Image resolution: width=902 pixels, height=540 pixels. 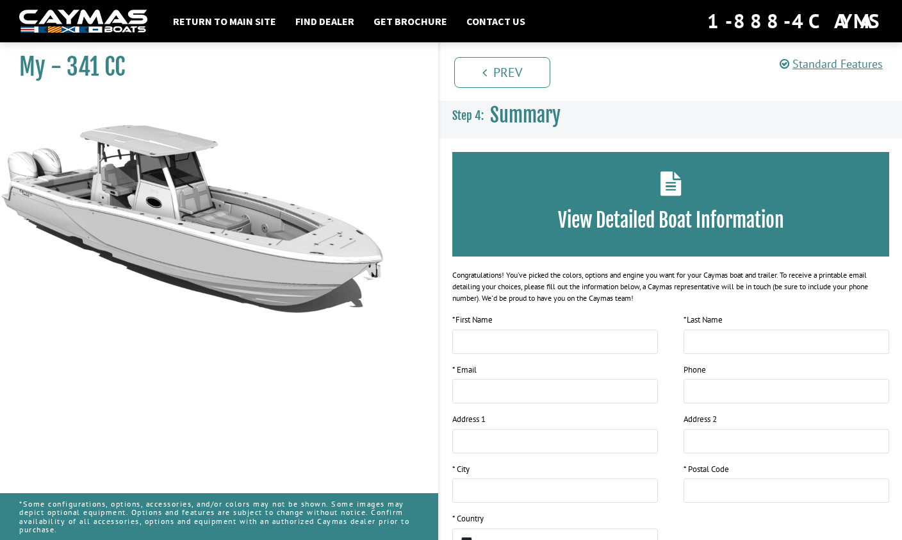 What do you see at coordinates (671, 286) in the screenshot?
I see `div: Congratulations! You’ve picked the colors, options and engine you want for your Caymas boat and t...` at bounding box center [671, 286].